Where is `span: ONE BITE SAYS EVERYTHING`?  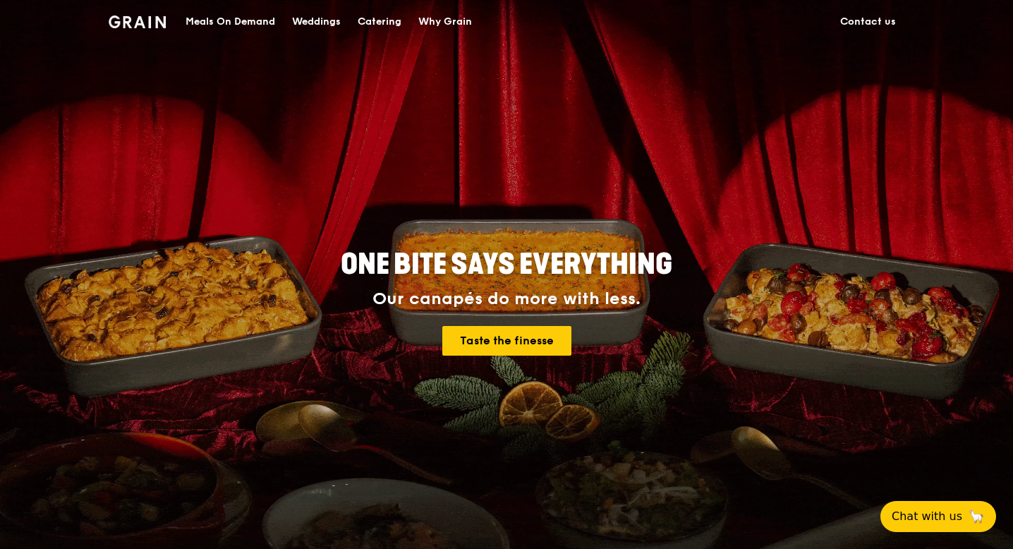 span: ONE BITE SAYS EVERYTHING is located at coordinates (506, 265).